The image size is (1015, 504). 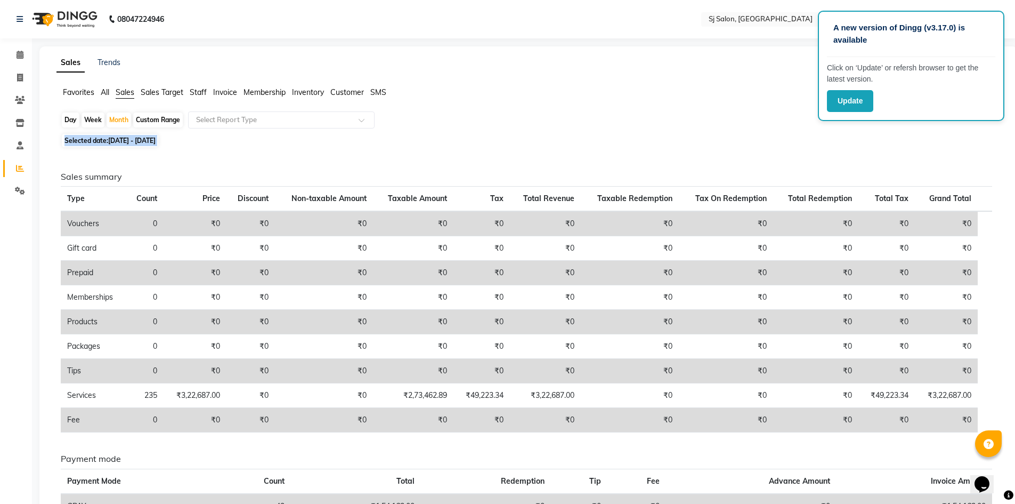 What do you see at coordinates (892, 198) in the screenshot?
I see `span: Total Tax` at bounding box center [892, 198].